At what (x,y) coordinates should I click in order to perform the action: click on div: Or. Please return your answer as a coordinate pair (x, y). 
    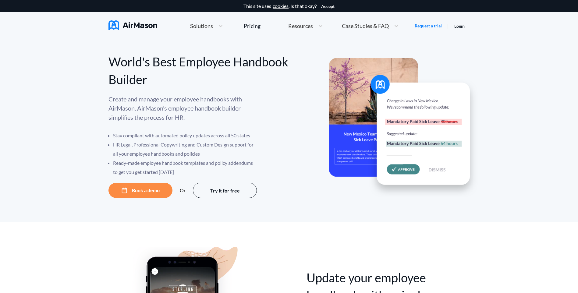
    Looking at the image, I should click on (183, 191).